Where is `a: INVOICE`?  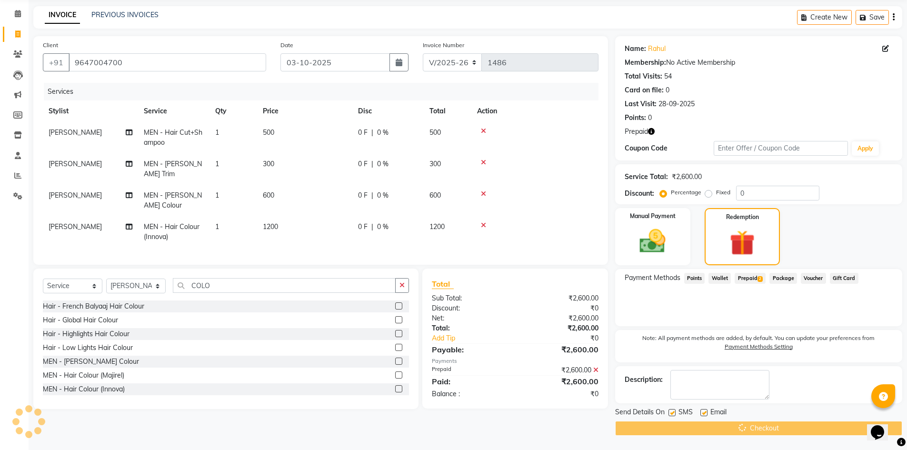 a: INVOICE is located at coordinates (62, 15).